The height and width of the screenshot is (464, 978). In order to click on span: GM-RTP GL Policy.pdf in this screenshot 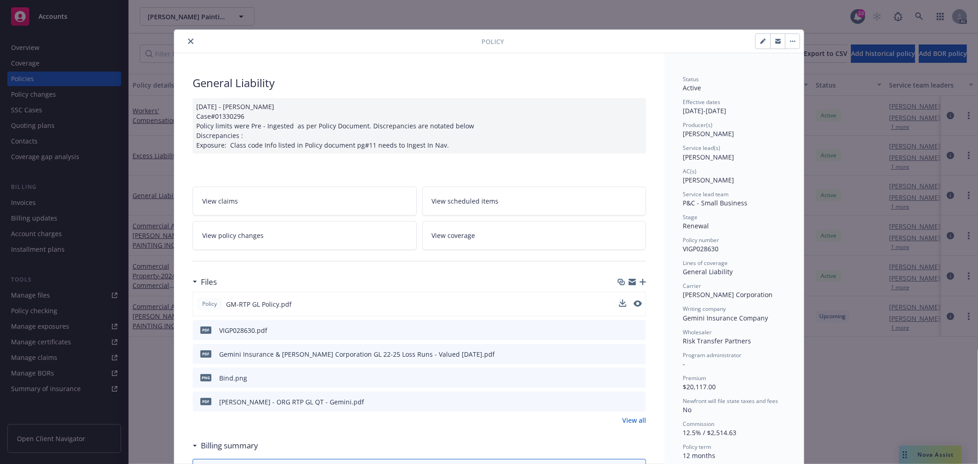, I will do `click(259, 304)`.